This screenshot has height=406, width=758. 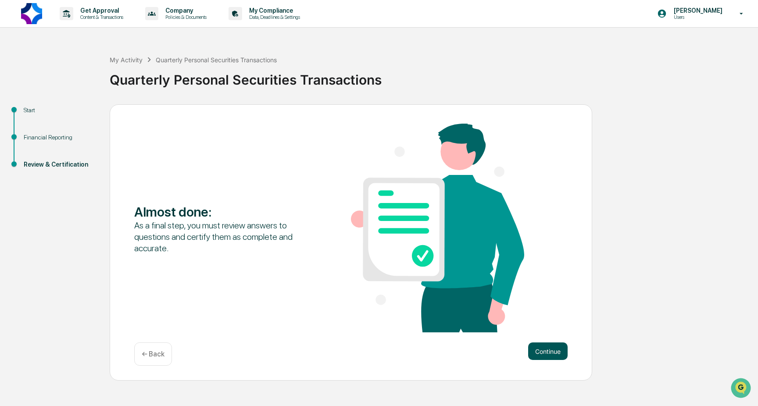 I want to click on span: Preclearance, so click(x=37, y=115).